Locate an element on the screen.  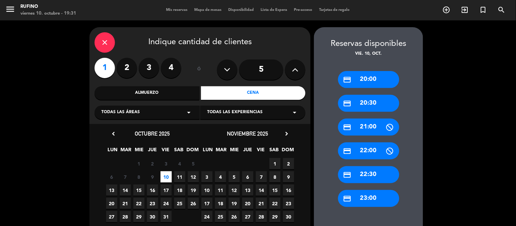
div: Almuerzo is located at coordinates (147, 93).